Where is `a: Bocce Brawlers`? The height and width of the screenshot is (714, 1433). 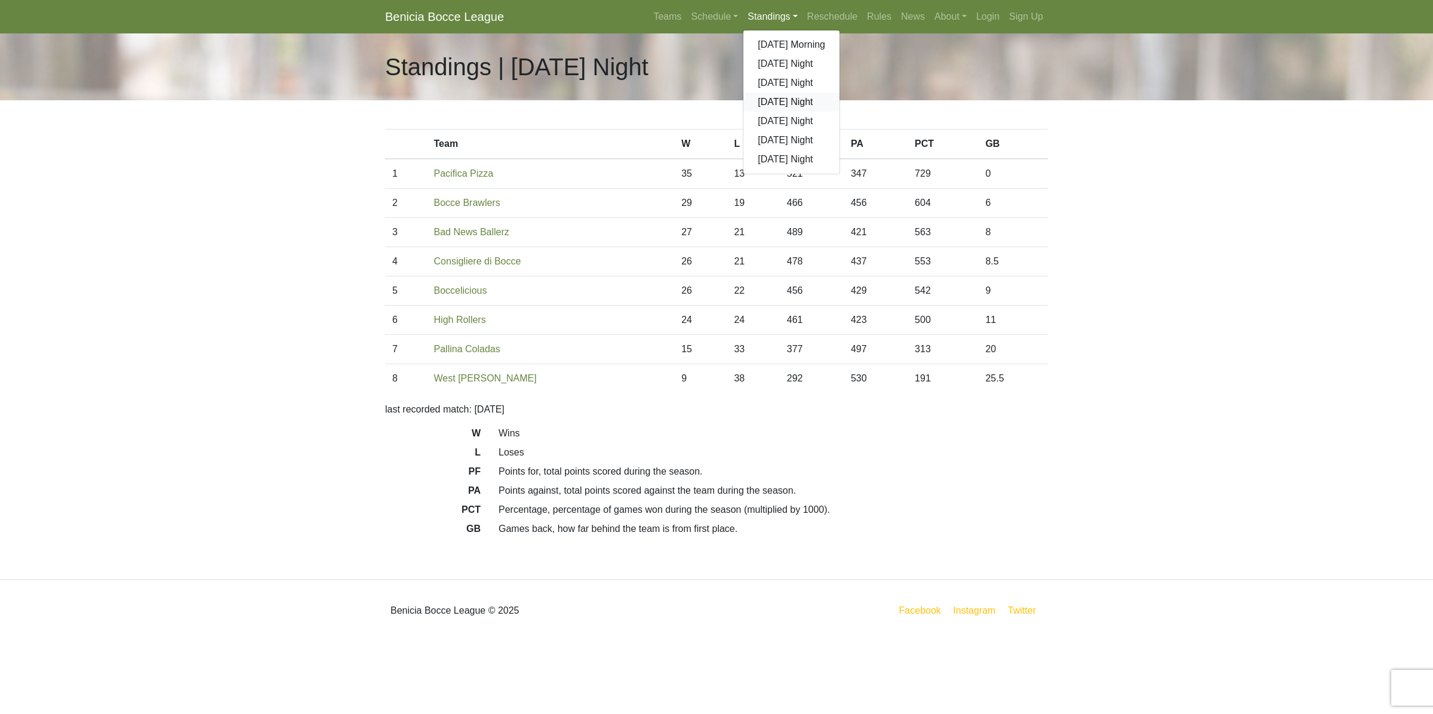 a: Bocce Brawlers is located at coordinates (467, 202).